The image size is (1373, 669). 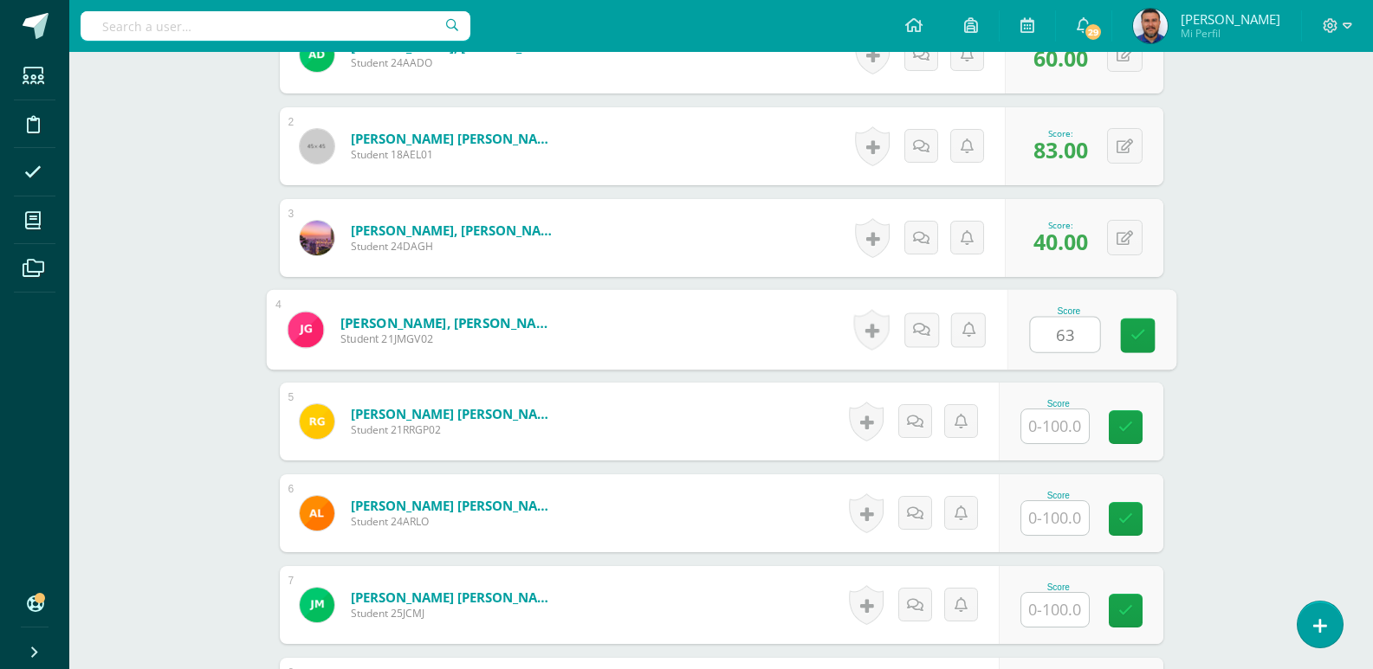 What do you see at coordinates (317, 514) in the screenshot?
I see `img: 8760a5c4c42ede99e0ea2cc5fb341da2.png` at bounding box center [317, 514].